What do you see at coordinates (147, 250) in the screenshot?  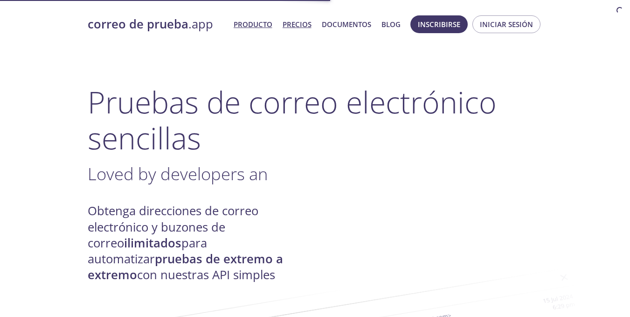 I see `font: para automatizar` at bounding box center [147, 250].